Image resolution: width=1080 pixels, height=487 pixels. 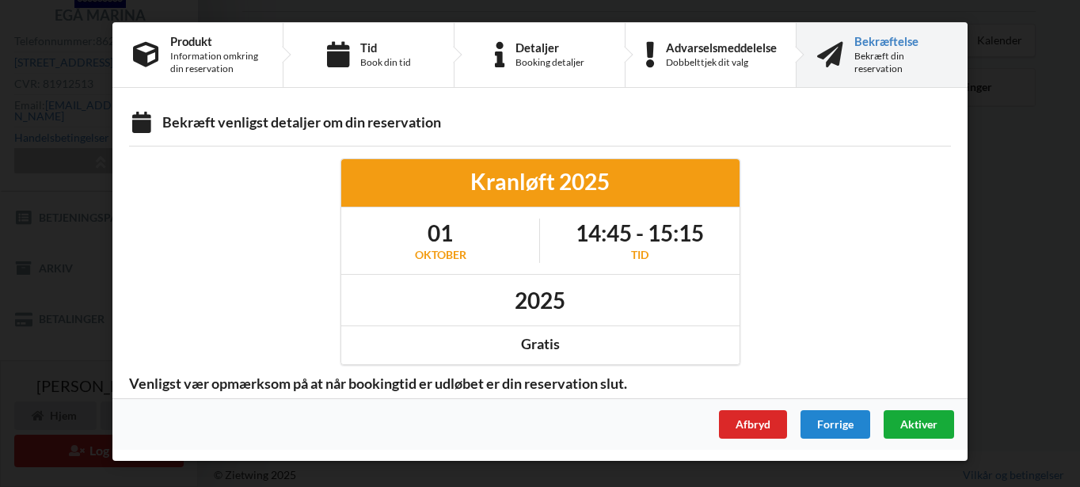 What do you see at coordinates (549, 47) in the screenshot?
I see `div: Detaljer` at bounding box center [549, 47].